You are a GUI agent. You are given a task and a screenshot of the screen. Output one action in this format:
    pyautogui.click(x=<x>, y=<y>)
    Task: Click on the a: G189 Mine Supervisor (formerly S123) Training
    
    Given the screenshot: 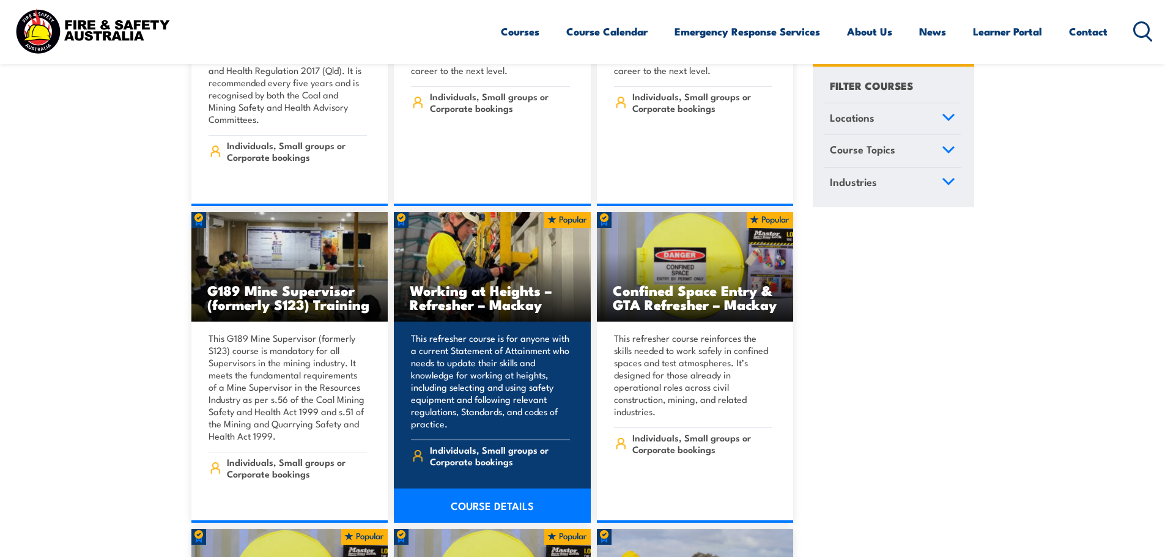 What is the action you would take?
    pyautogui.click(x=290, y=267)
    